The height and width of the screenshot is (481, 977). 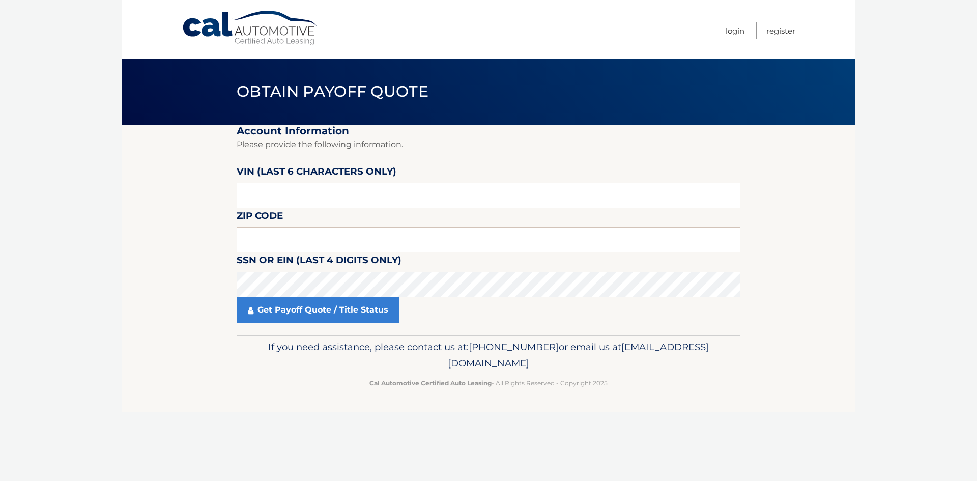 I want to click on label: VIN (last 6 characters only), so click(x=316, y=173).